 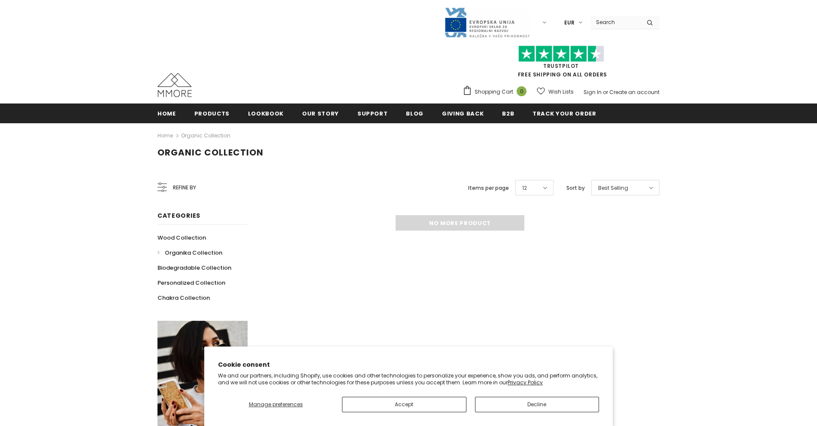 I want to click on span: Blog, so click(x=415, y=113).